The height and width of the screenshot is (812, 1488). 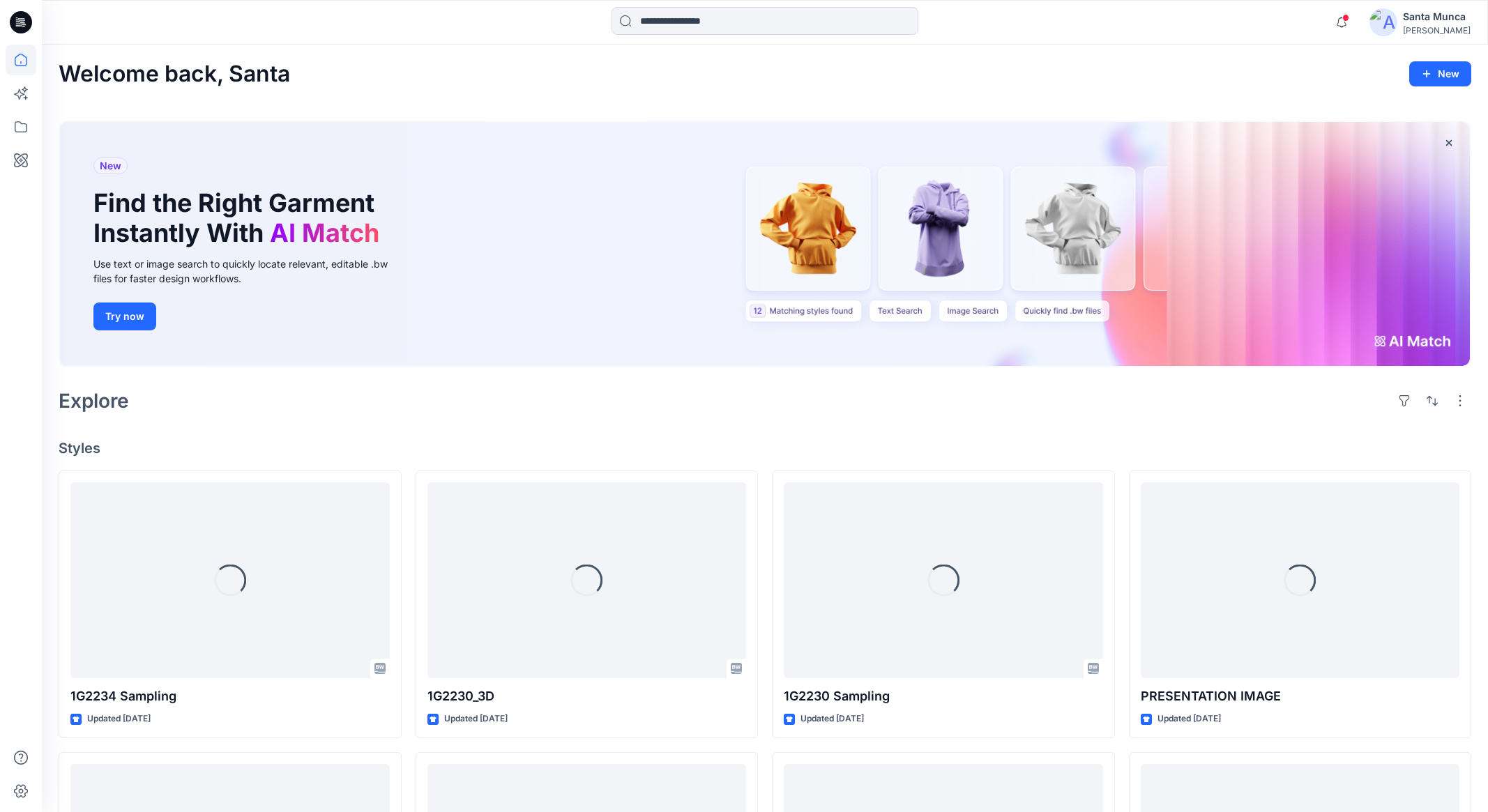 I want to click on span: New, so click(x=110, y=166).